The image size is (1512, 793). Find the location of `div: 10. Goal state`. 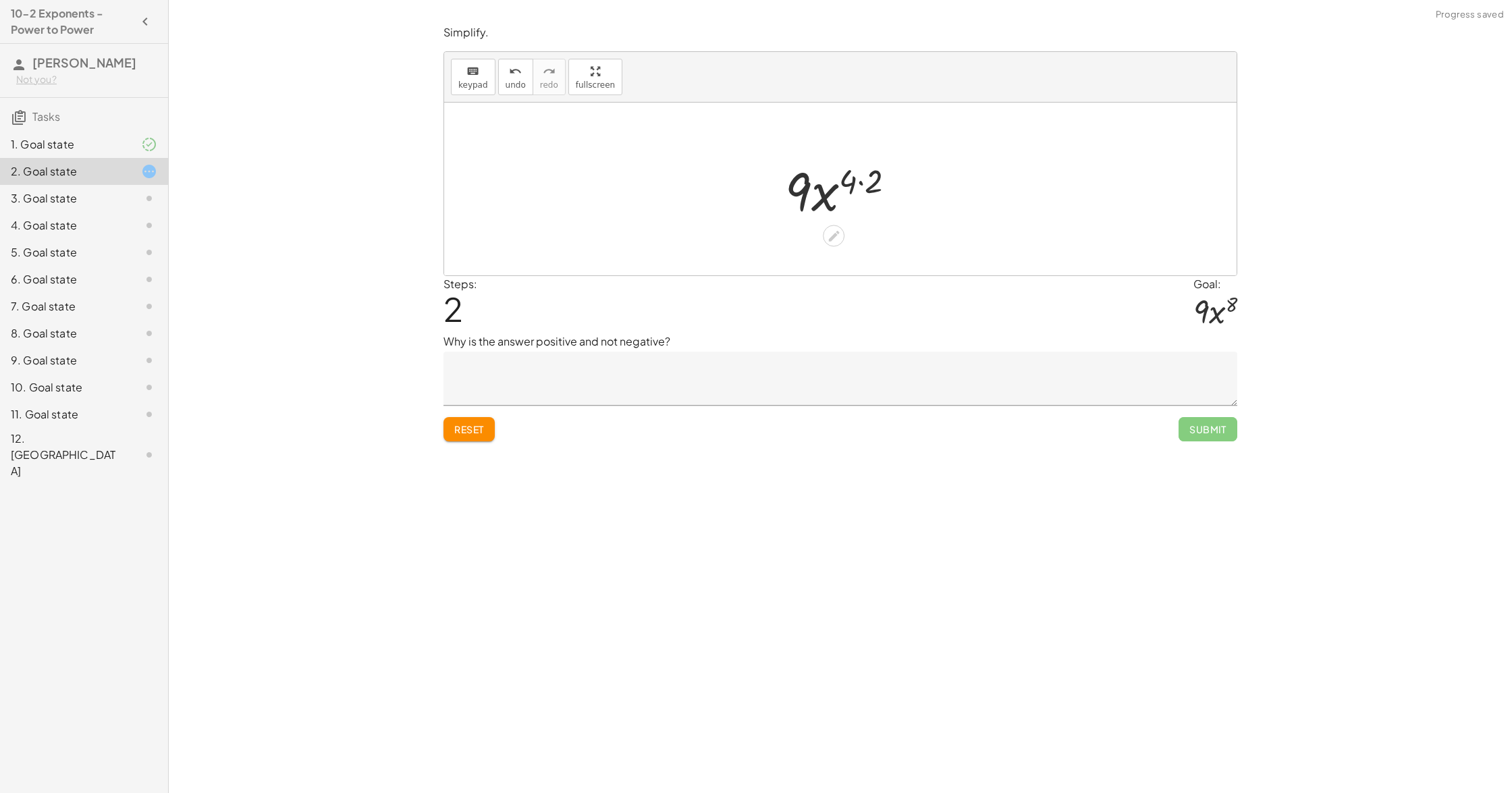

div: 10. Goal state is located at coordinates (65, 388).